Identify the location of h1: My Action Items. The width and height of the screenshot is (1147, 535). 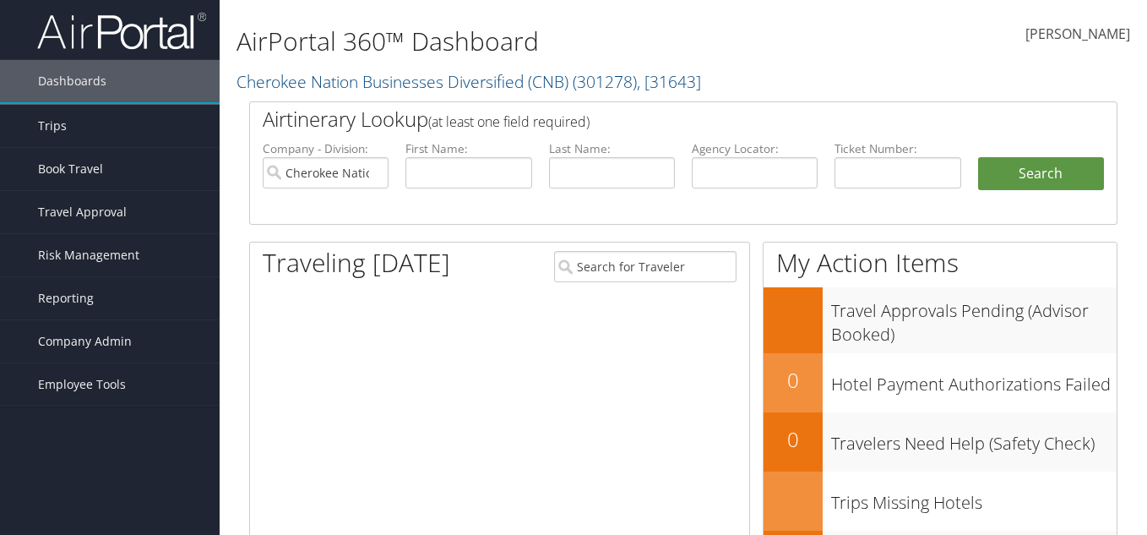
(940, 263).